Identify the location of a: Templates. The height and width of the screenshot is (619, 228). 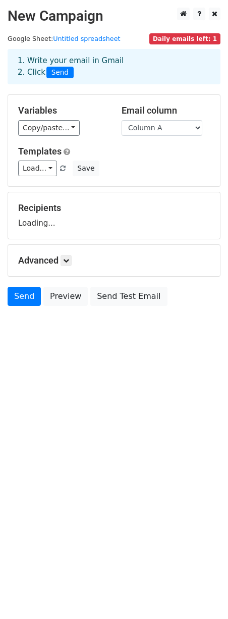
(40, 151).